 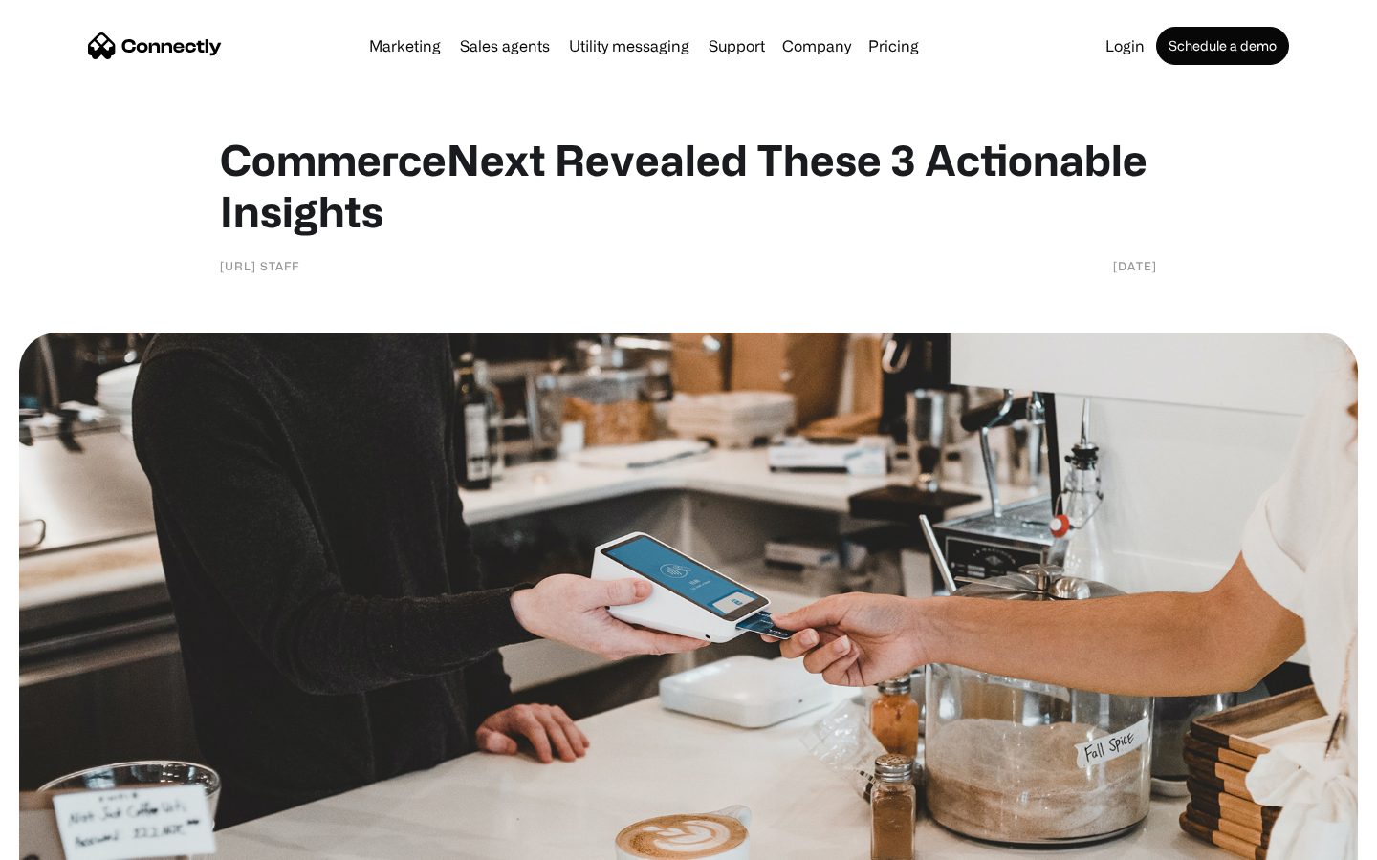 I want to click on h1: CommerceNext Revealed These 3 Actionable Insights, so click(x=688, y=185).